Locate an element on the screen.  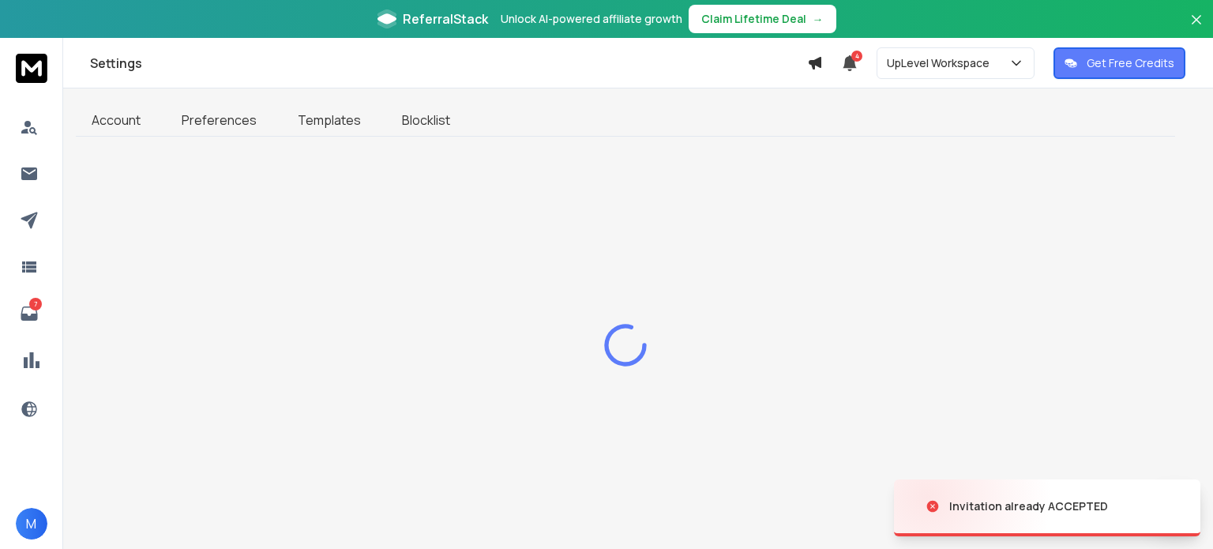
a: Account is located at coordinates (116, 120).